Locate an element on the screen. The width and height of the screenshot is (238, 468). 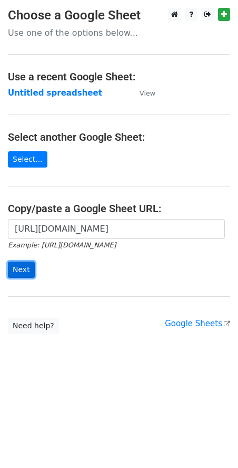
h3: Choose a Google Sheet is located at coordinates (119, 15).